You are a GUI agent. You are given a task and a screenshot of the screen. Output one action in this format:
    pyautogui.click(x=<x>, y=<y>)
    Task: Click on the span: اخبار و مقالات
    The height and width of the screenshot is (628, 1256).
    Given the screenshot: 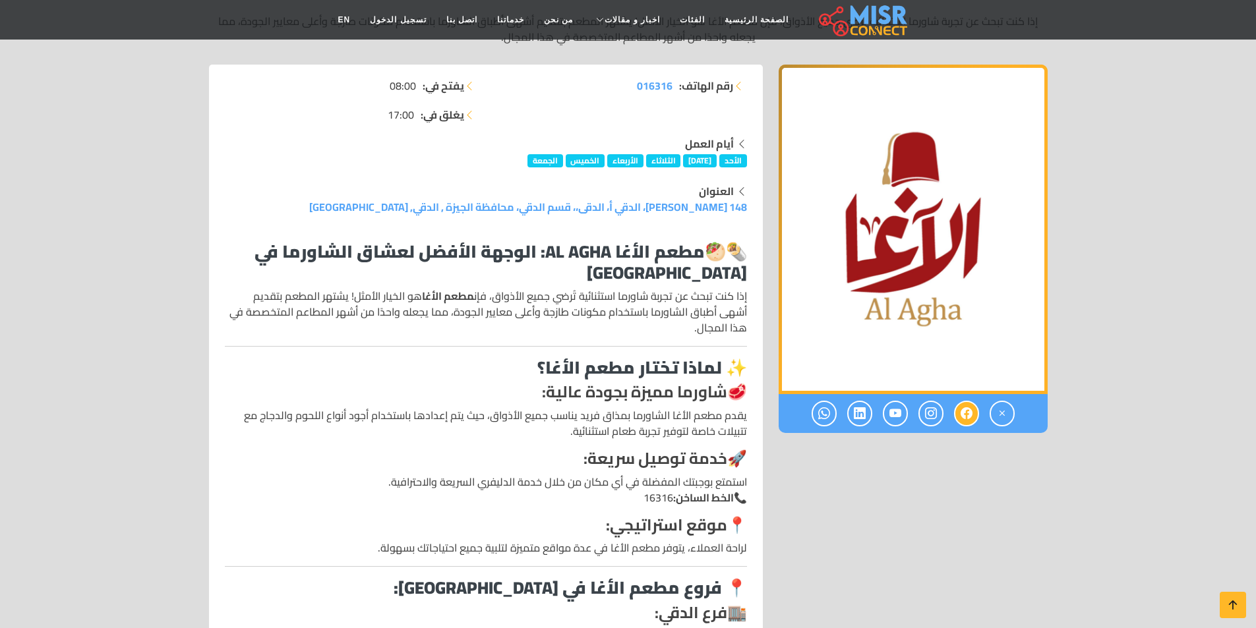 What is the action you would take?
    pyautogui.click(x=632, y=20)
    